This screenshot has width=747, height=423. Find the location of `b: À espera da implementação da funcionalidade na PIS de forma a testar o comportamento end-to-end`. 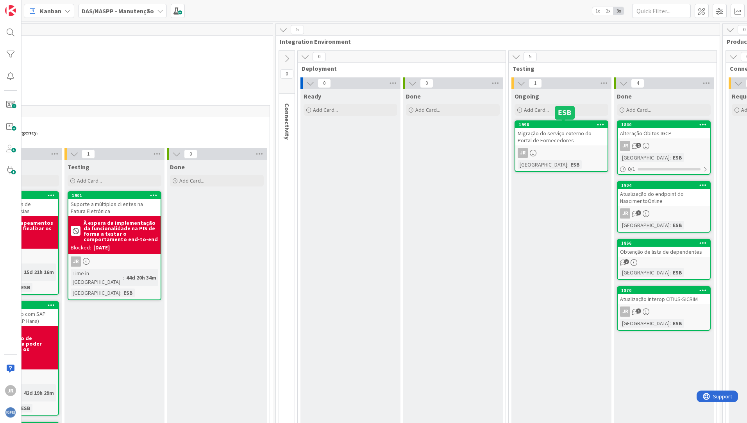

b: À espera da implementação da funcionalidade na PIS de forma a testar o comportamento end-to-end is located at coordinates (121, 231).